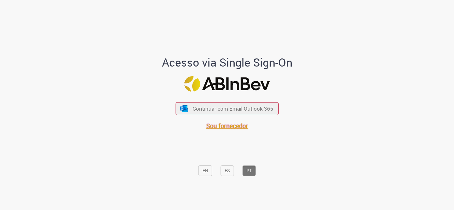 This screenshot has height=210, width=454. Describe the element at coordinates (233, 108) in the screenshot. I see `span: Continuar com Email Outlook 365` at that location.